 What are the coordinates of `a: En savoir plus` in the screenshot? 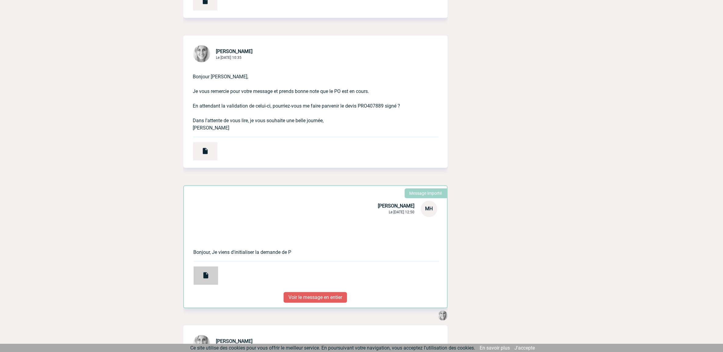 It's located at (495, 348).